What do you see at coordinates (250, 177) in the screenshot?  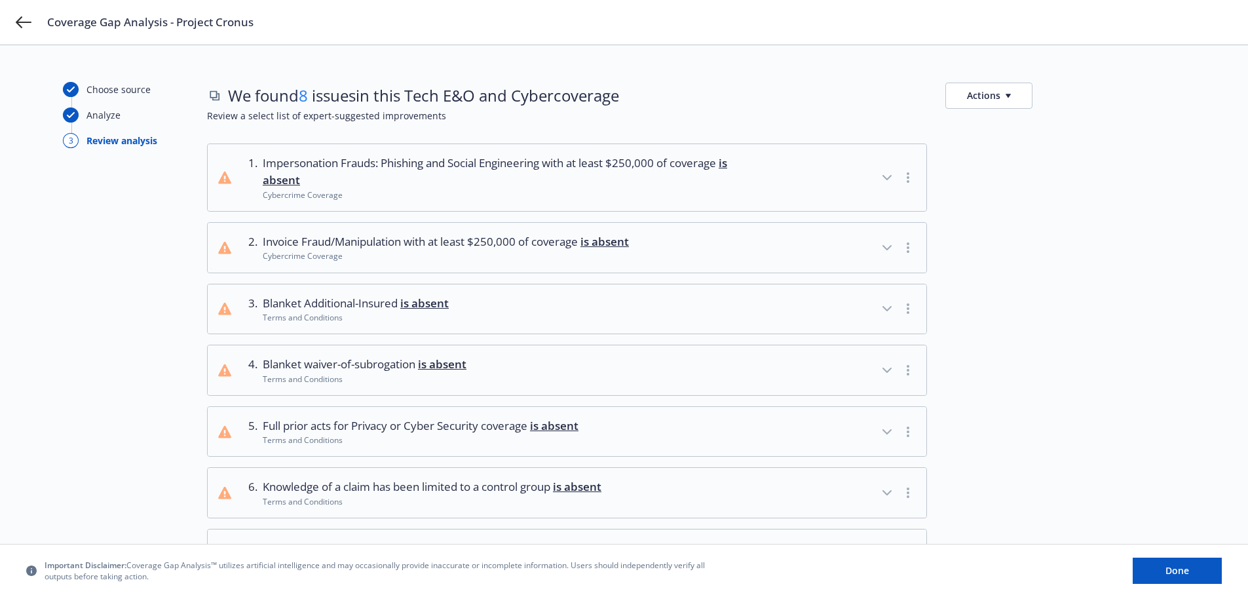 I see `div: 1 .` at bounding box center [250, 177].